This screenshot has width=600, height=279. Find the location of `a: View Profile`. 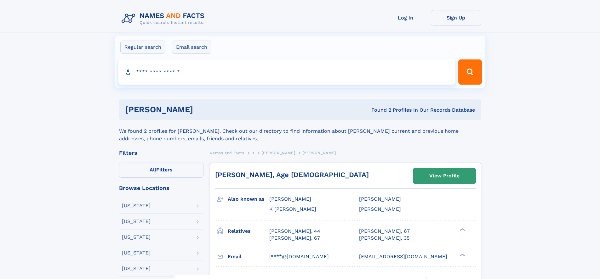

a: View Profile is located at coordinates (444, 176).